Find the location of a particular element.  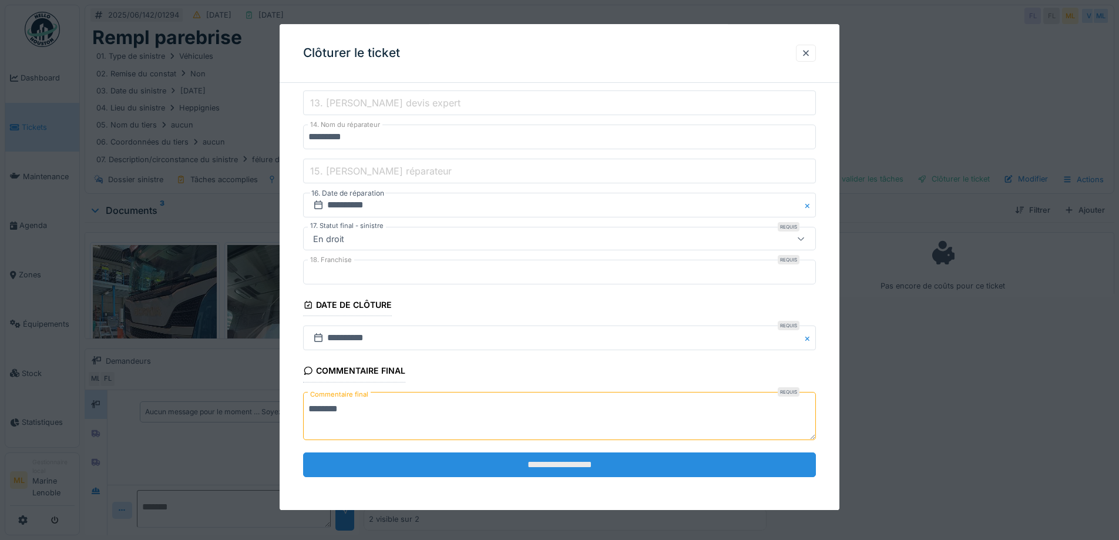

div: Commentaire final is located at coordinates (354, 372).